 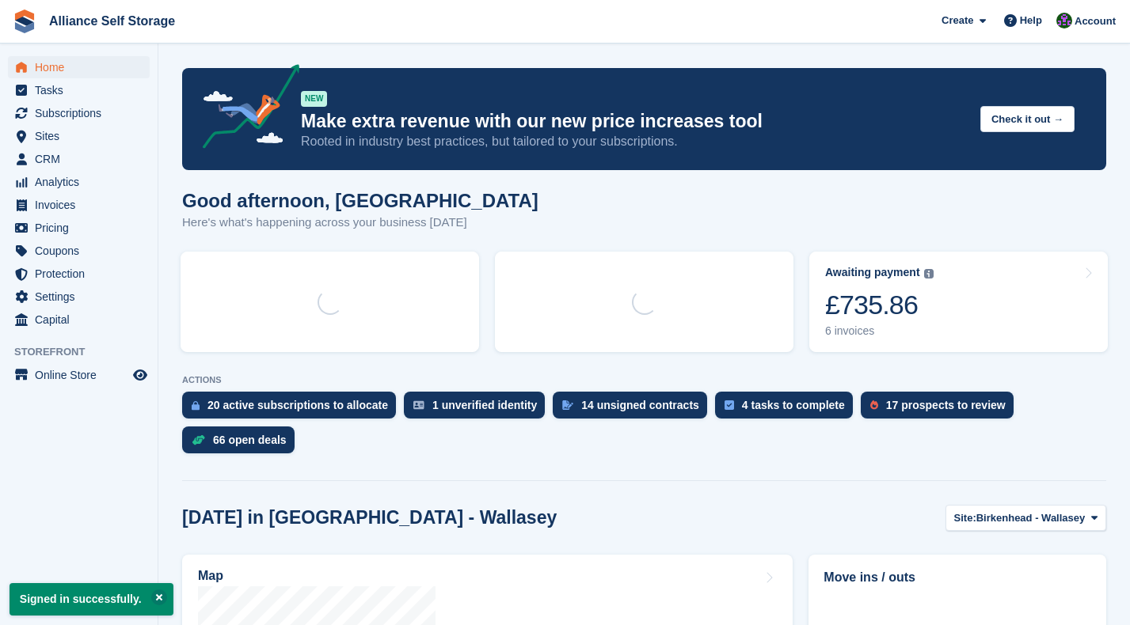 I want to click on a: Preview store, so click(x=140, y=375).